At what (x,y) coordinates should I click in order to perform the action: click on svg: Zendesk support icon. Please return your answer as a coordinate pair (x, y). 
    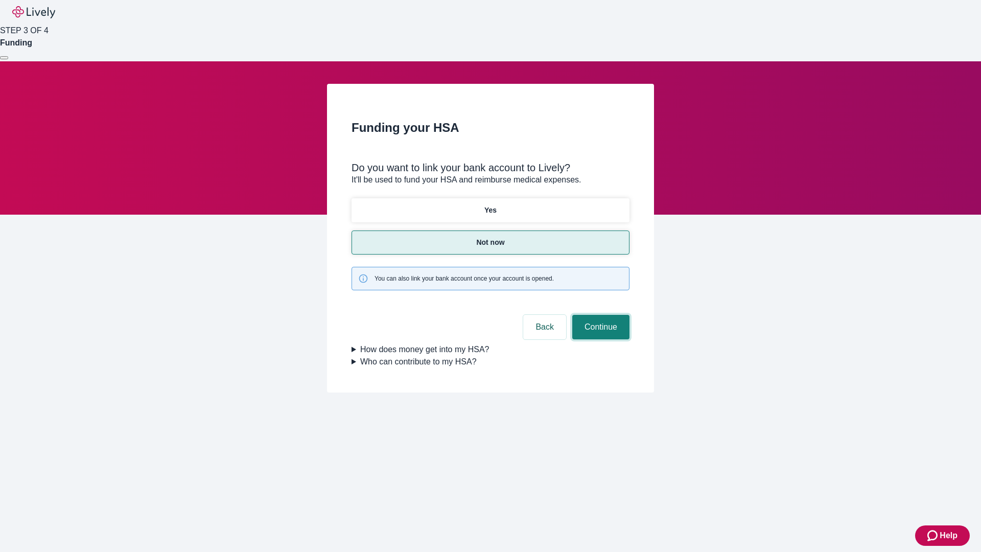
    Looking at the image, I should click on (933, 535).